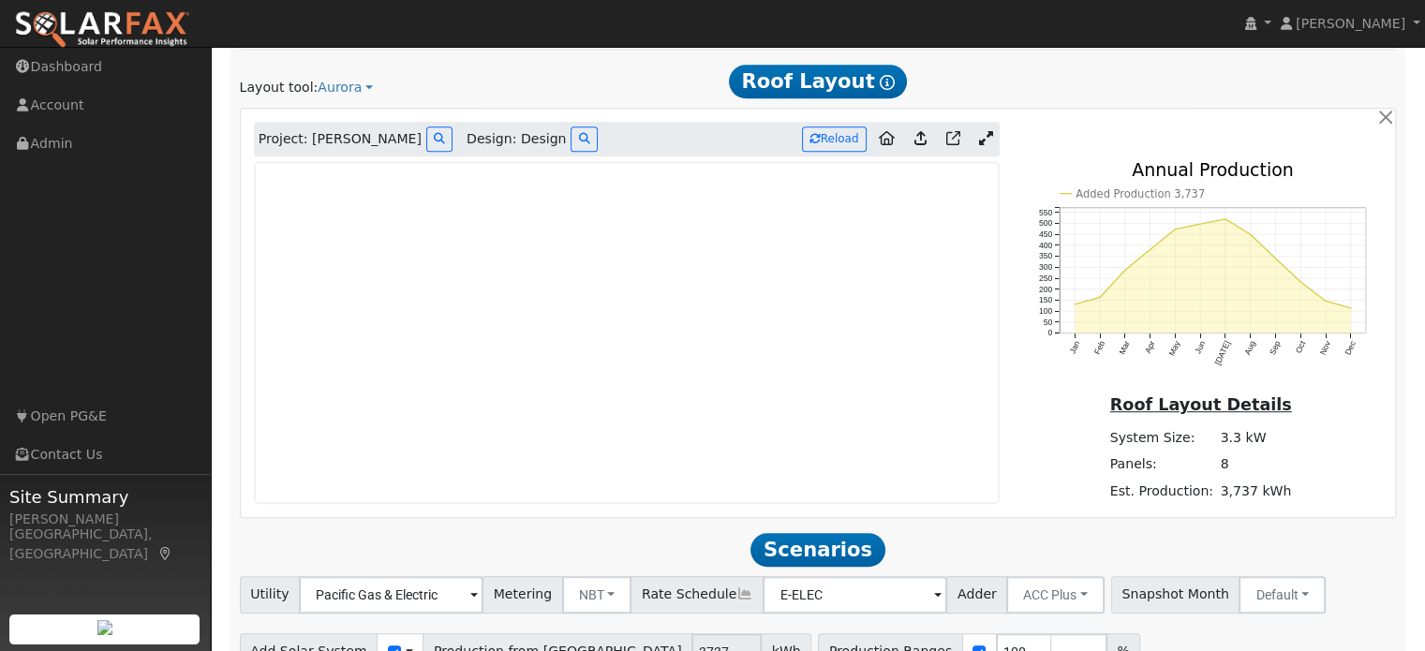 This screenshot has height=651, width=1425. What do you see at coordinates (1326, 348) in the screenshot?
I see `text: Nov` at bounding box center [1326, 348].